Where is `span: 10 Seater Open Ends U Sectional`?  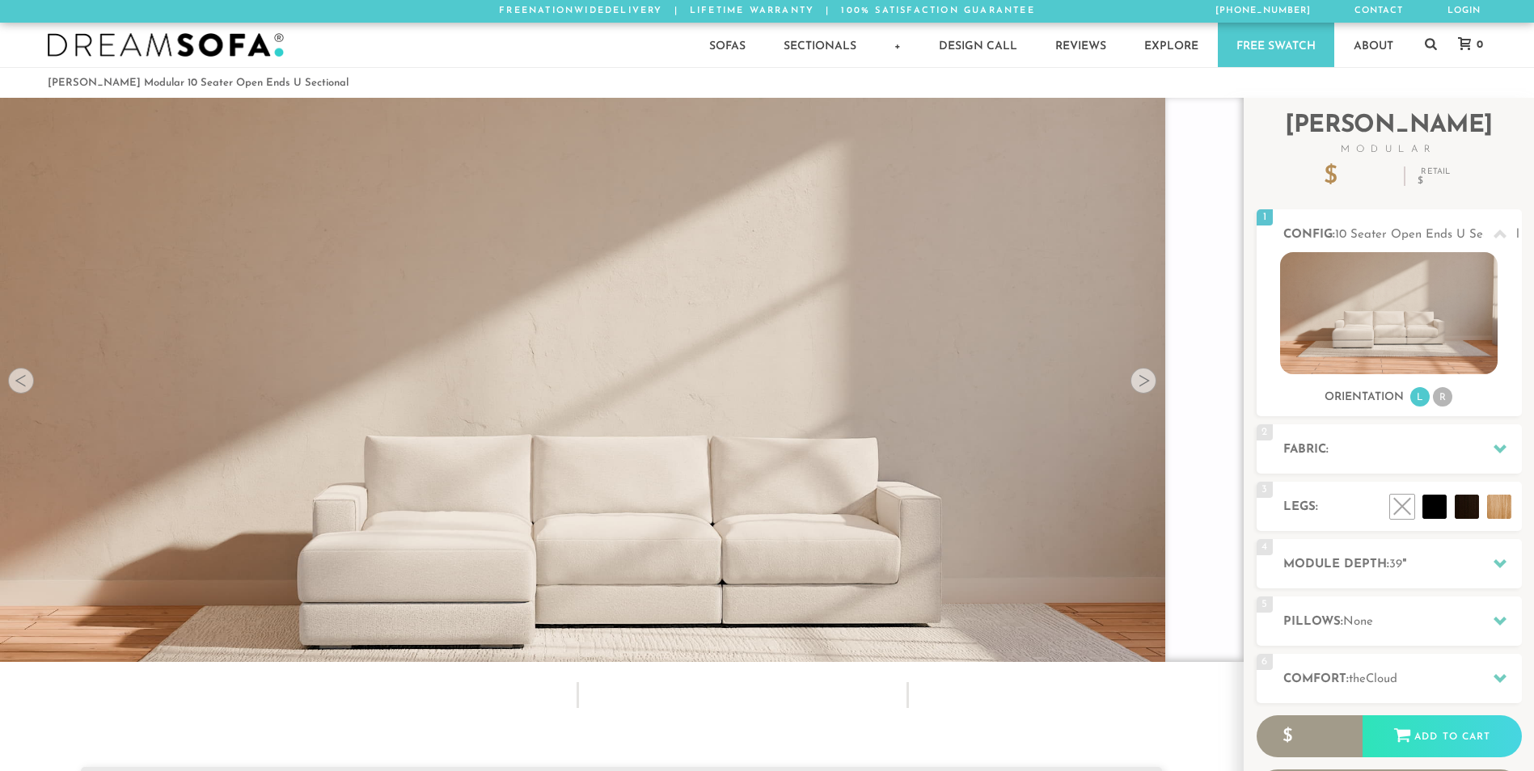
span: 10 Seater Open Ends U Sectional is located at coordinates (1427, 235).